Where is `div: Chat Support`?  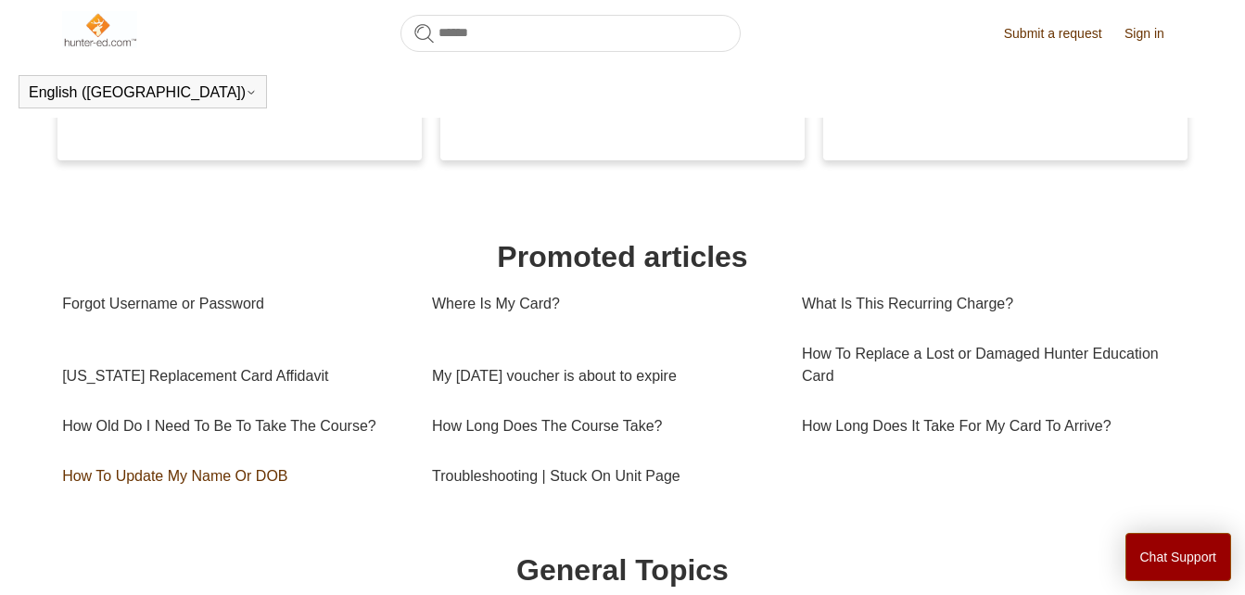 div: Chat Support is located at coordinates (1178, 557).